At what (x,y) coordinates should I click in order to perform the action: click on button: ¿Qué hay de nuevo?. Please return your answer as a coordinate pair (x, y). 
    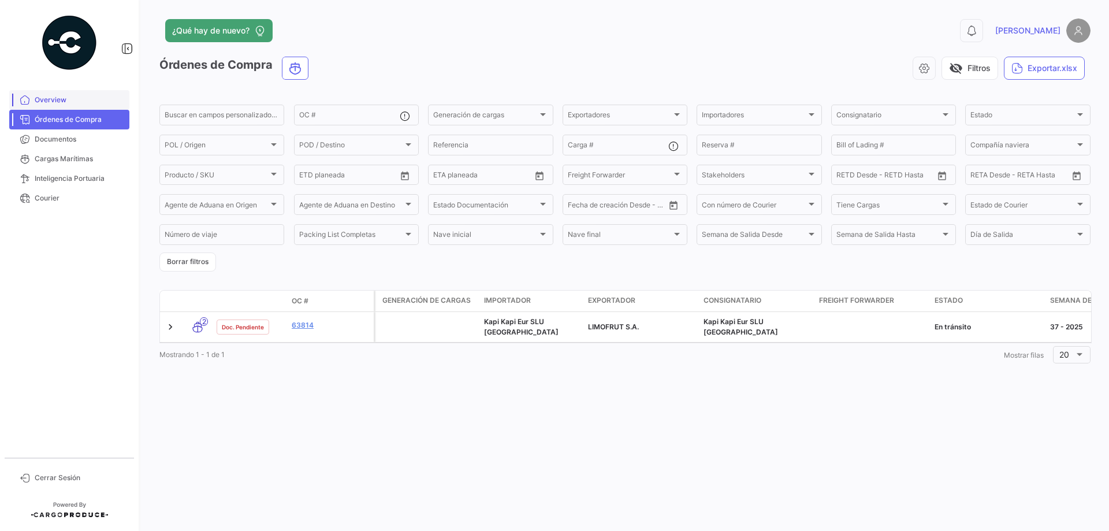
    Looking at the image, I should click on (219, 31).